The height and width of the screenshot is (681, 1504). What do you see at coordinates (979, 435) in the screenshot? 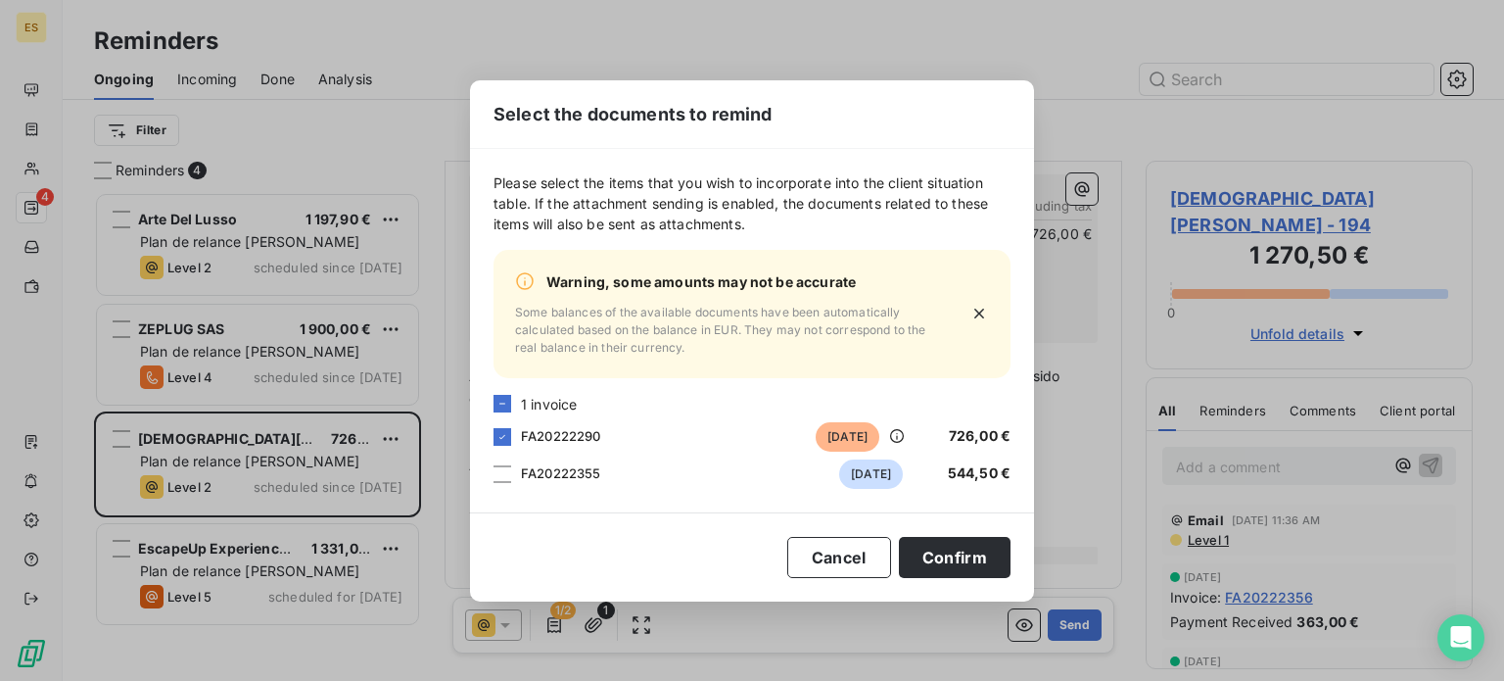
I see `span: 726,00 €` at bounding box center [979, 435].